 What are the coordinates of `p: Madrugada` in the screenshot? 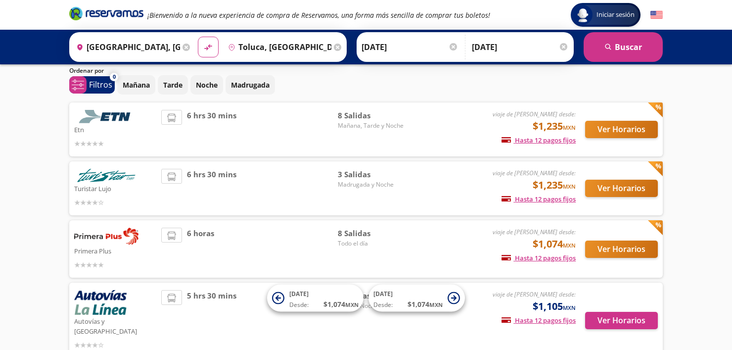 It's located at (250, 85).